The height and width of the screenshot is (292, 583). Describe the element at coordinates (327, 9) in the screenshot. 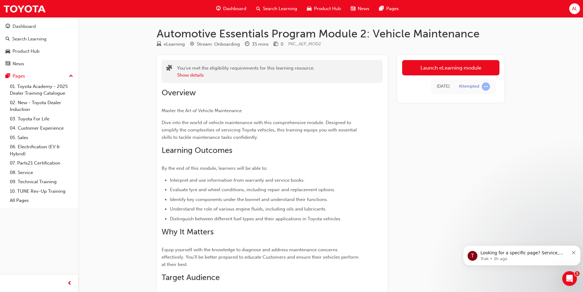

I see `span: Product Hub` at that location.